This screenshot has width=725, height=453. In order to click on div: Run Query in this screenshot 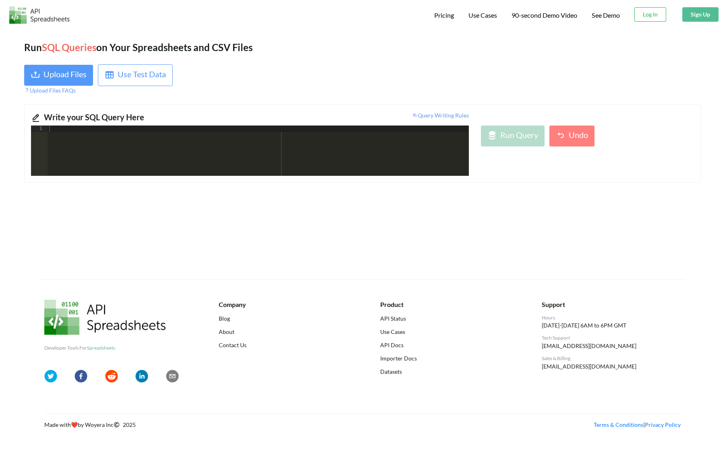, I will do `click(519, 136)`.